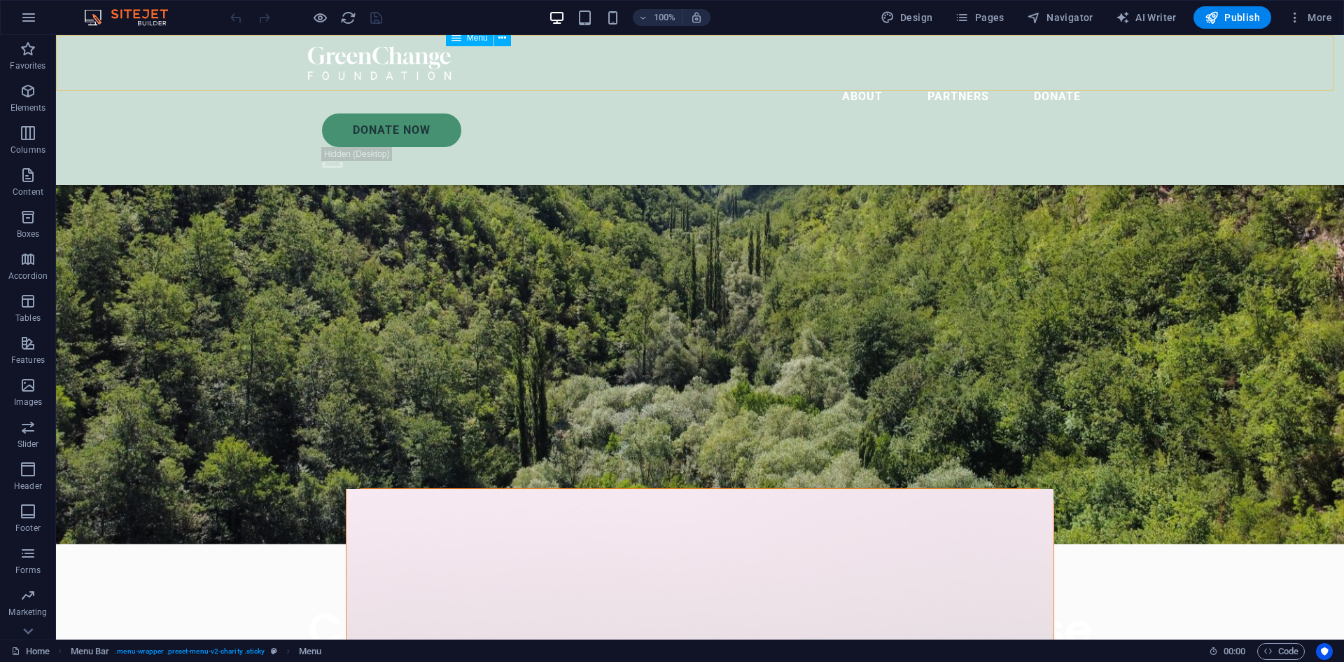 The height and width of the screenshot is (662, 1344). Describe the element at coordinates (28, 528) in the screenshot. I see `p: Footer` at that location.